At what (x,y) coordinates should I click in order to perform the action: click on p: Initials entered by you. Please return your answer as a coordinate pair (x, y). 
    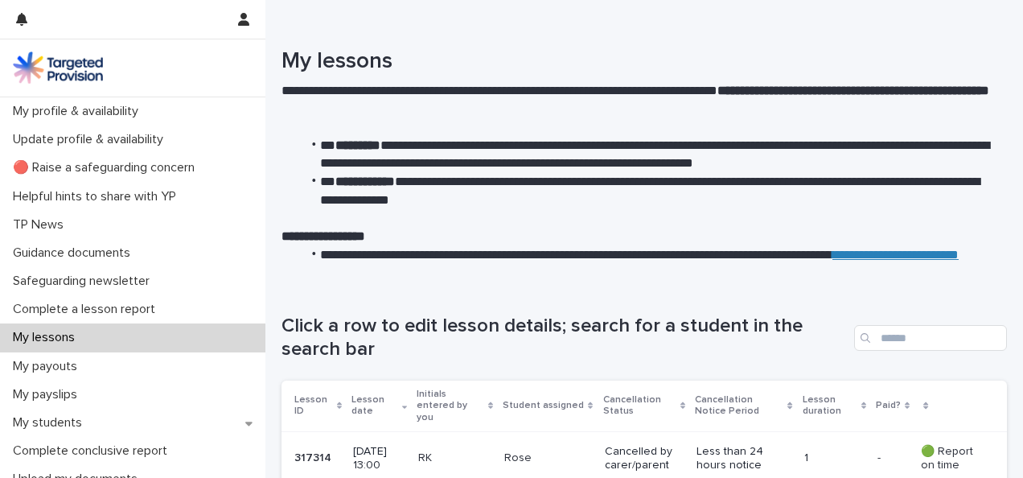
    Looking at the image, I should click on (450, 405).